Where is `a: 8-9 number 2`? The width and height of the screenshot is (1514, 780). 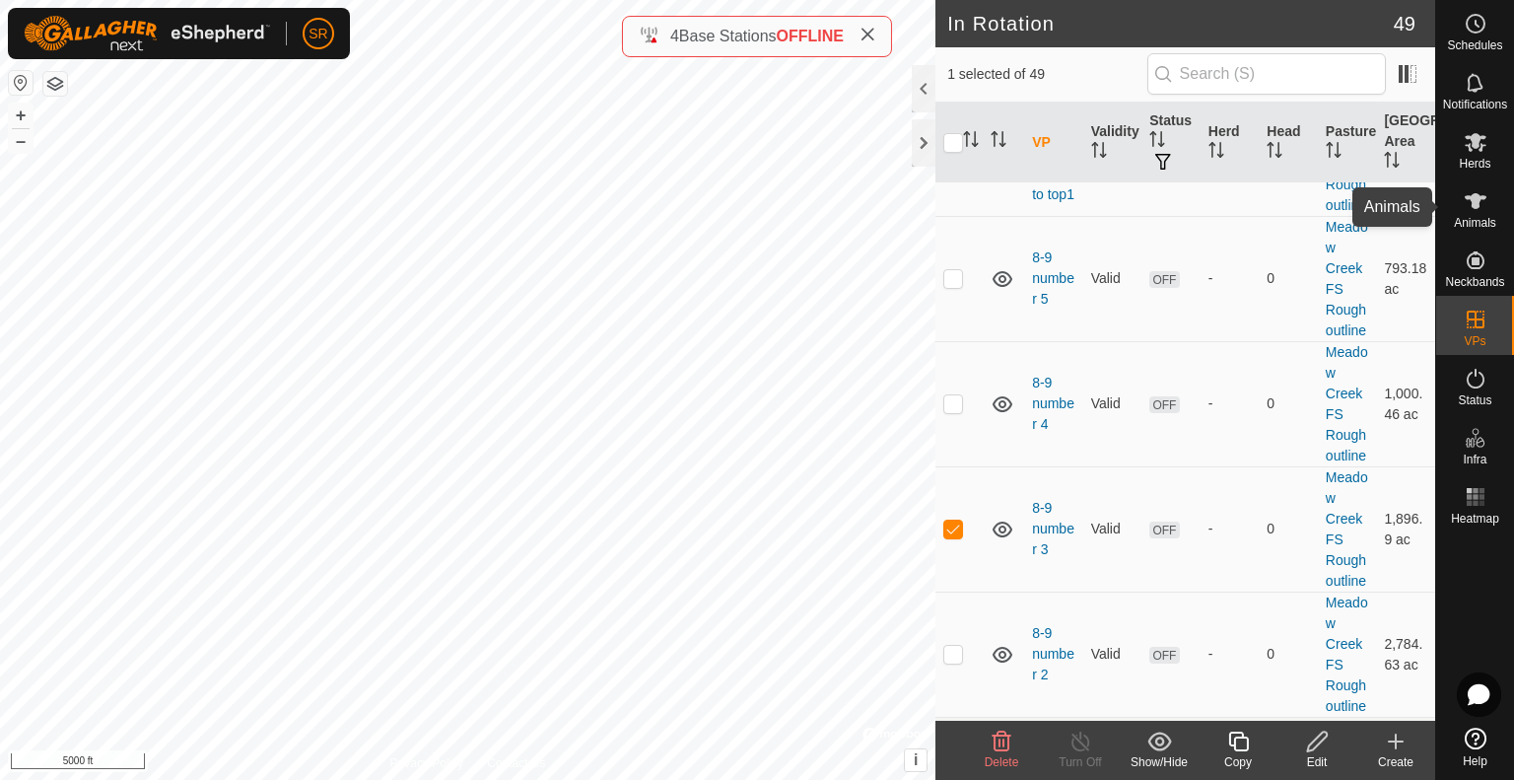 a: 8-9 number 2 is located at coordinates (1052, 653).